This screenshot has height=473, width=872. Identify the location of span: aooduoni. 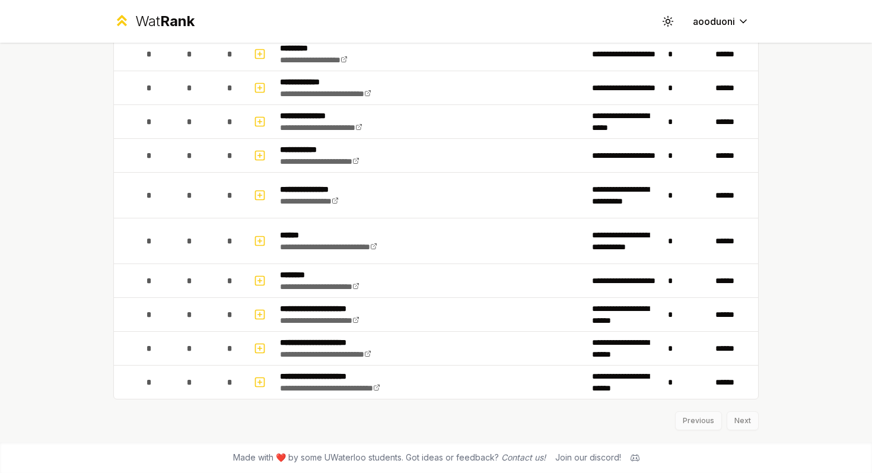
(713, 21).